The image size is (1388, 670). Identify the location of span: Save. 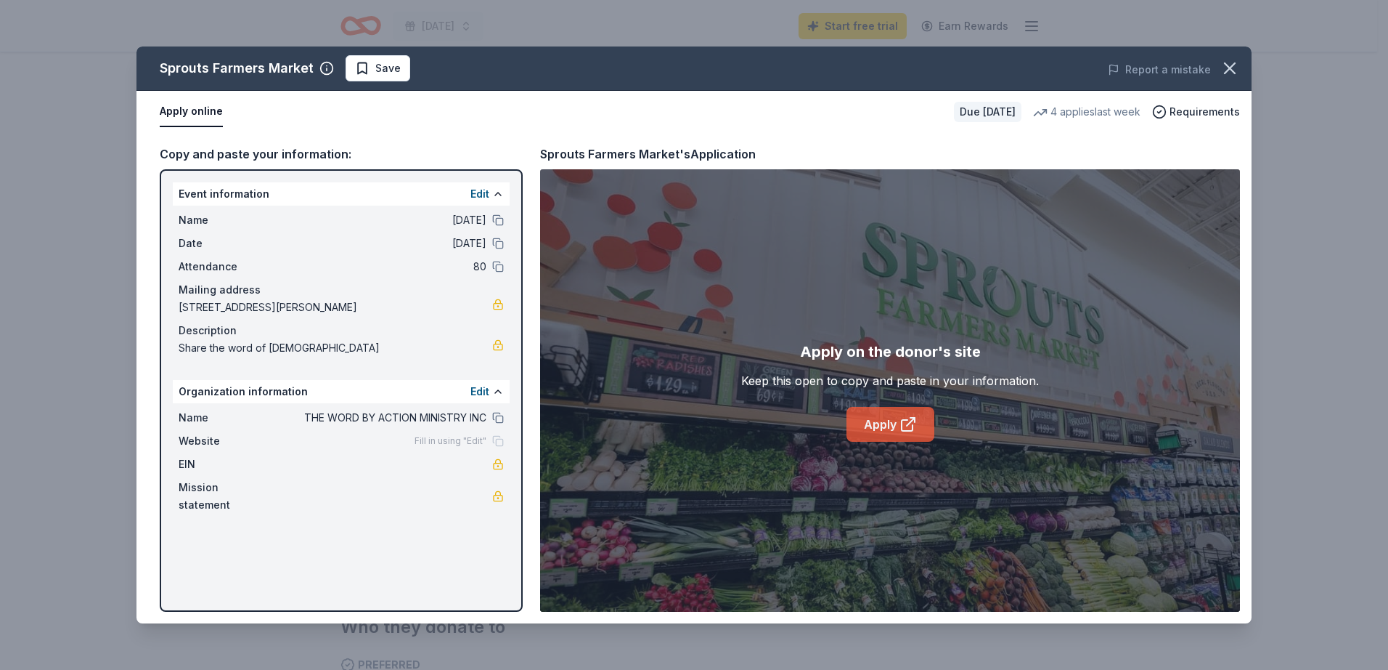
(388, 68).